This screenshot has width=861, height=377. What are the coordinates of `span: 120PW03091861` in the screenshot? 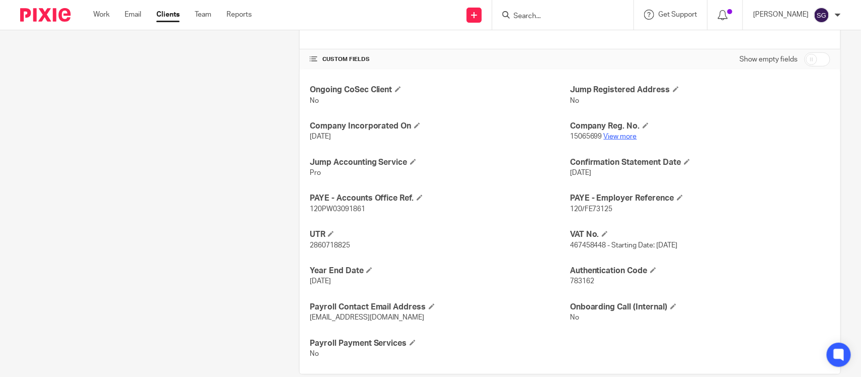 It's located at (337, 209).